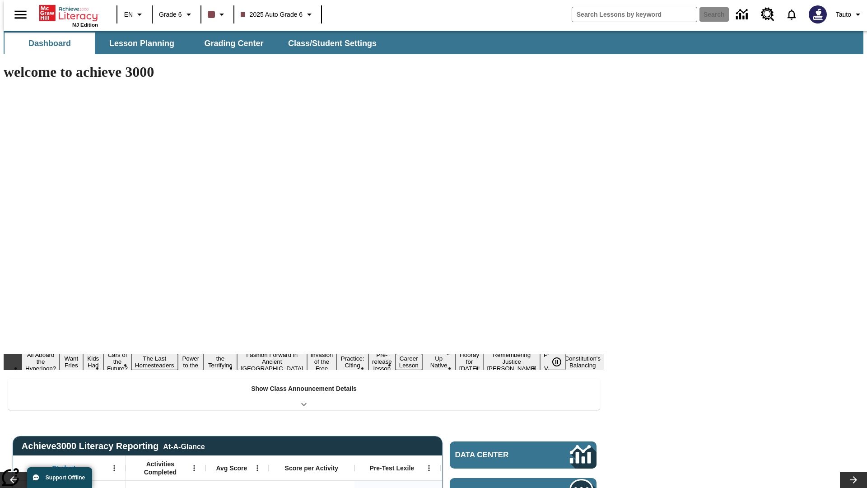  What do you see at coordinates (117, 361) in the screenshot?
I see `button: Slide 4 Cars of the Future?` at bounding box center [117, 361].